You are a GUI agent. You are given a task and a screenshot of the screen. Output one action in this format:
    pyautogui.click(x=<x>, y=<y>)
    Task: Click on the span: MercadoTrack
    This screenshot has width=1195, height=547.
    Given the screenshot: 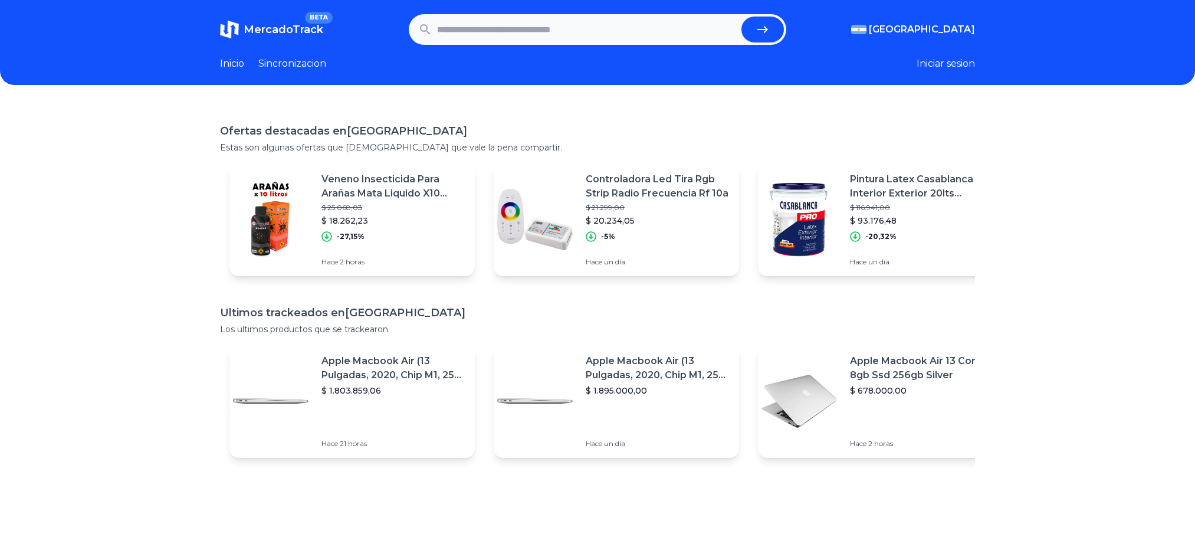 What is the action you would take?
    pyautogui.click(x=283, y=29)
    